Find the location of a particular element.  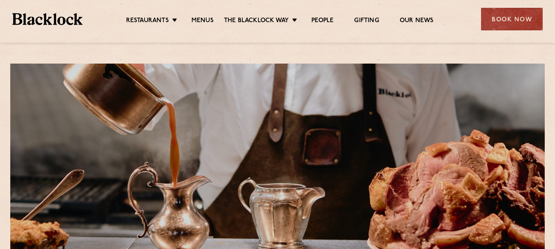

a: The Blacklock Way is located at coordinates (256, 21).